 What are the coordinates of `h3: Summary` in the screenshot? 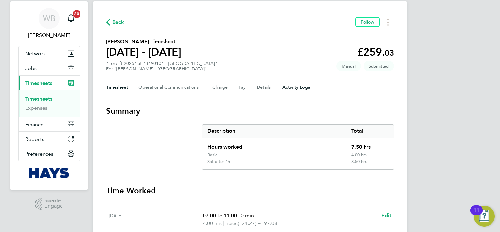 It's located at (250, 111).